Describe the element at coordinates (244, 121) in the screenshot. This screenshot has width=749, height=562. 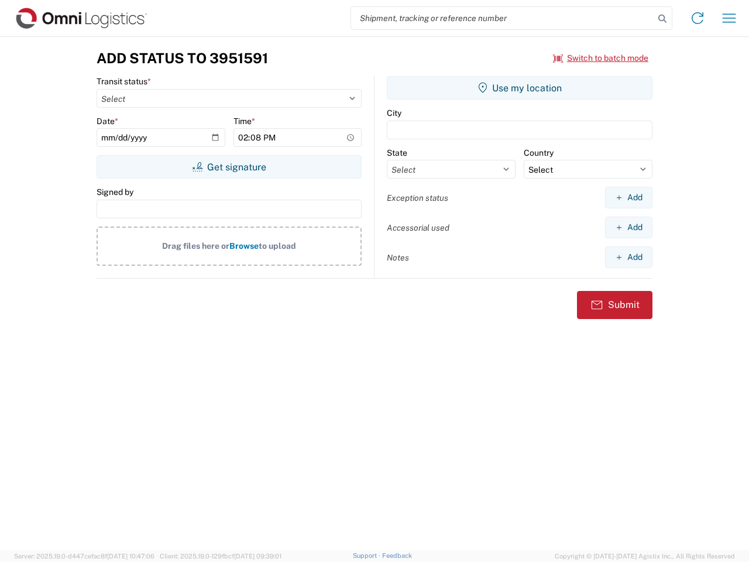
I see `label: Time` at that location.